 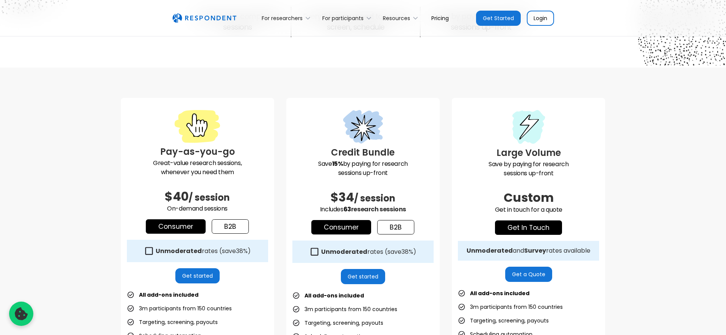 I want to click on p: Get in touch for a quote, so click(x=529, y=210).